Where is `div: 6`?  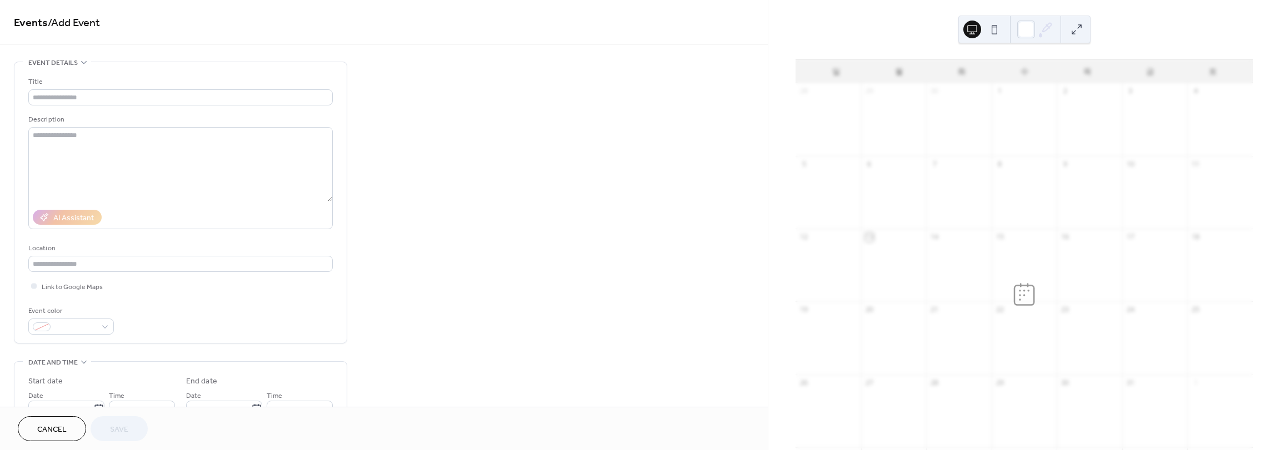 div: 6 is located at coordinates (869, 164).